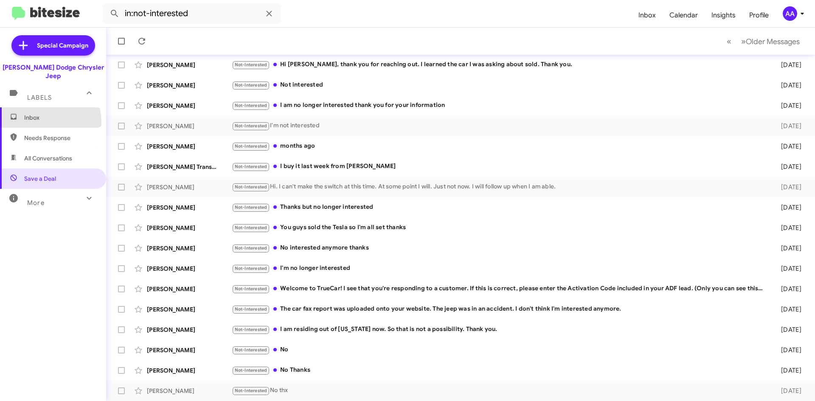  Describe the element at coordinates (500, 207) in the screenshot. I see `div: Thanks but no longer interested` at that location.